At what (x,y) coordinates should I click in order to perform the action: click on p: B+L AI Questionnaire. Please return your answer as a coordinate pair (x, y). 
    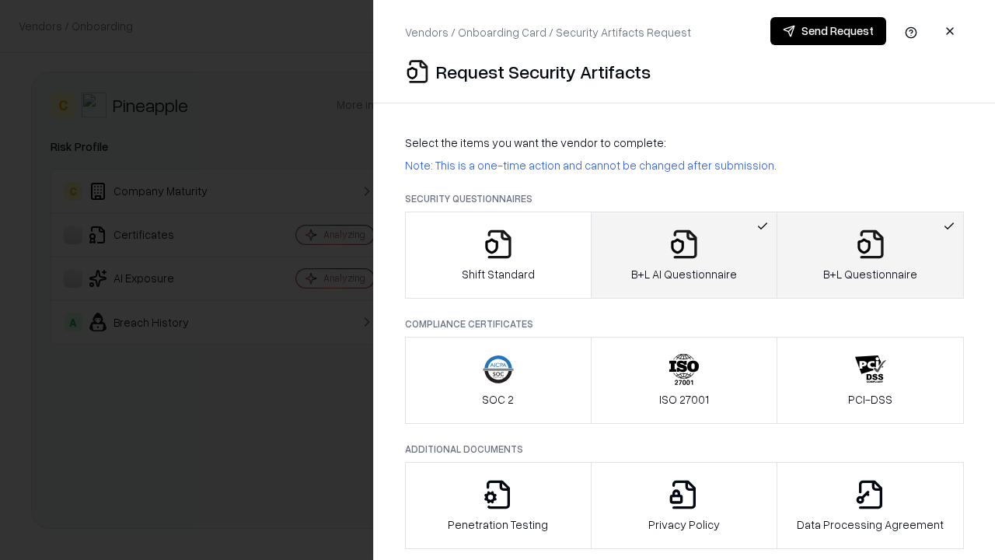
    Looking at the image, I should click on (684, 274).